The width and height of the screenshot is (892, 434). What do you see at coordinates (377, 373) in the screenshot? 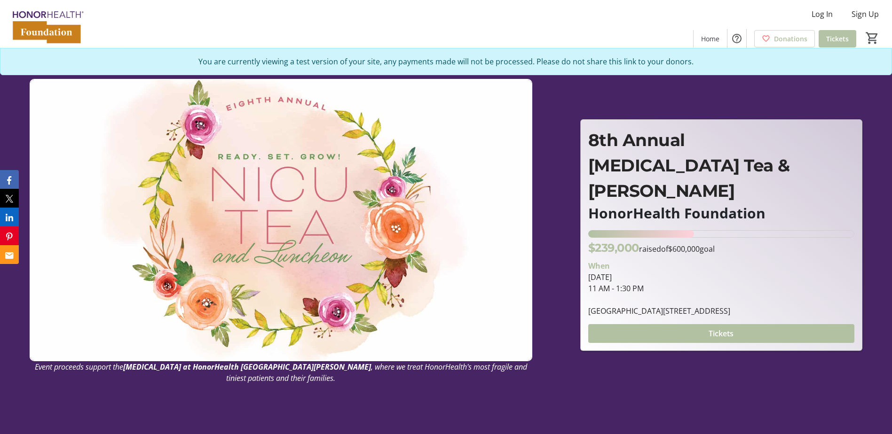
I see `em: , where we treat HonorHealth's most fragile and tiniest patients and their families.` at bounding box center [377, 373].